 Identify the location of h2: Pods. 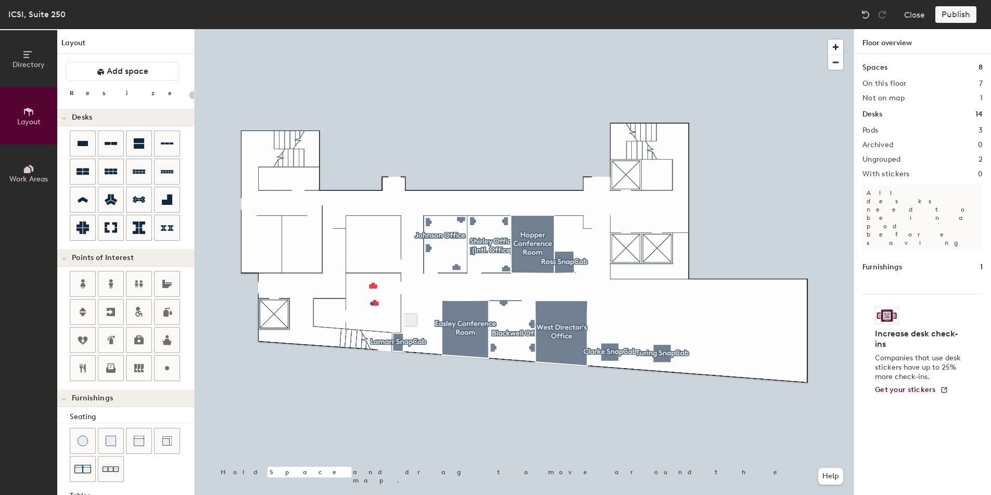
(870, 131).